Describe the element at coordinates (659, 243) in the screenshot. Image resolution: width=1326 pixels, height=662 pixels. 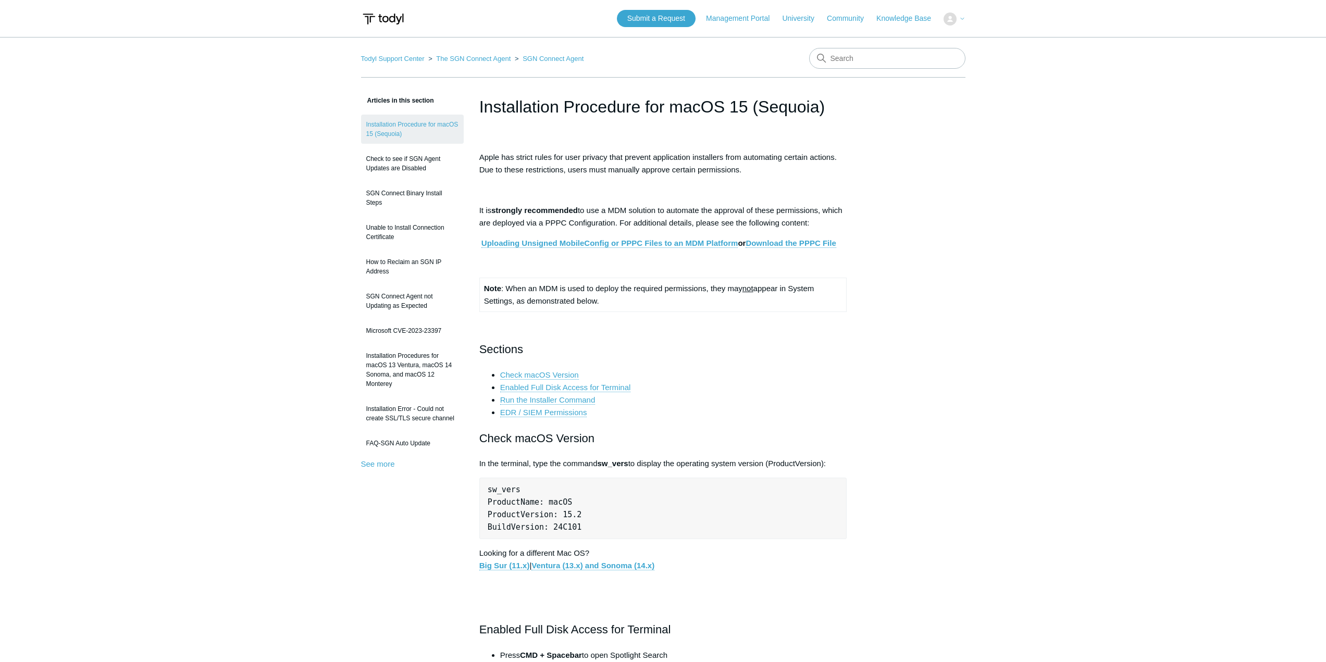
I see `strong: or` at that location.